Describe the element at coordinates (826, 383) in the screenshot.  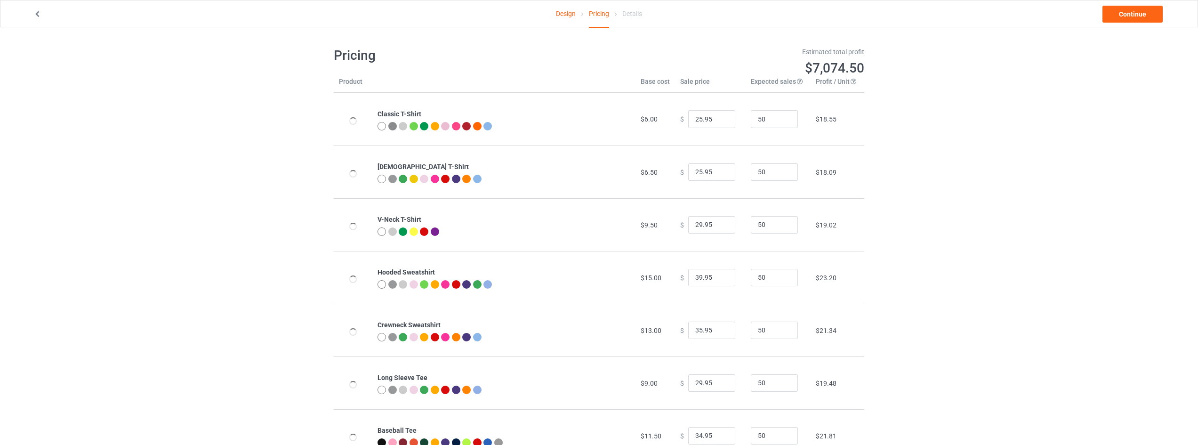
I see `span: $19.48` at that location.